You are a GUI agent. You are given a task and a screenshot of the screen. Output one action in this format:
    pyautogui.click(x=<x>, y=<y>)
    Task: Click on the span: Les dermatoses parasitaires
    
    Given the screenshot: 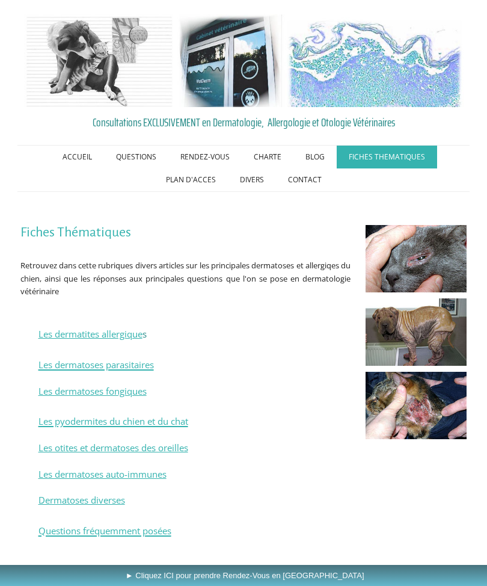 What is the action you would take?
    pyautogui.click(x=96, y=365)
    